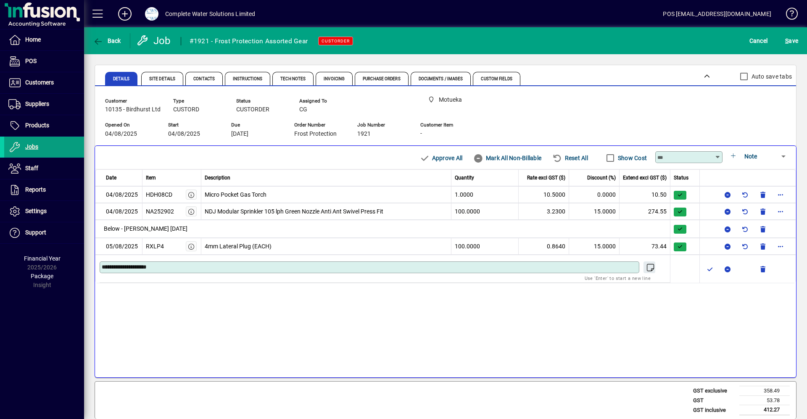  I want to click on label: Show Cost, so click(632, 158).